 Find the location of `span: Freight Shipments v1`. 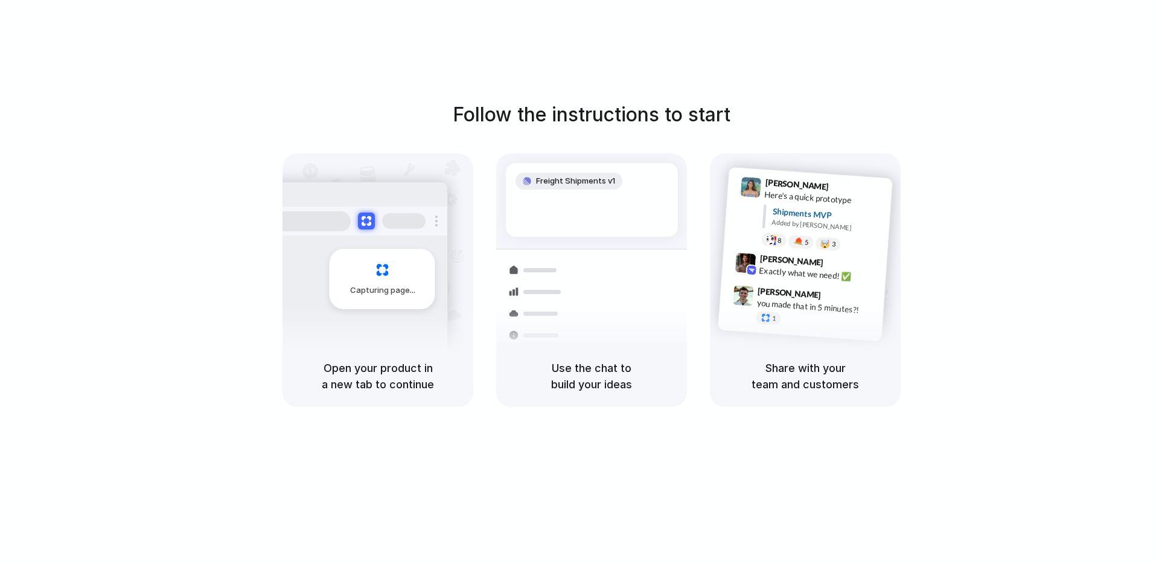

span: Freight Shipments v1 is located at coordinates (575, 181).